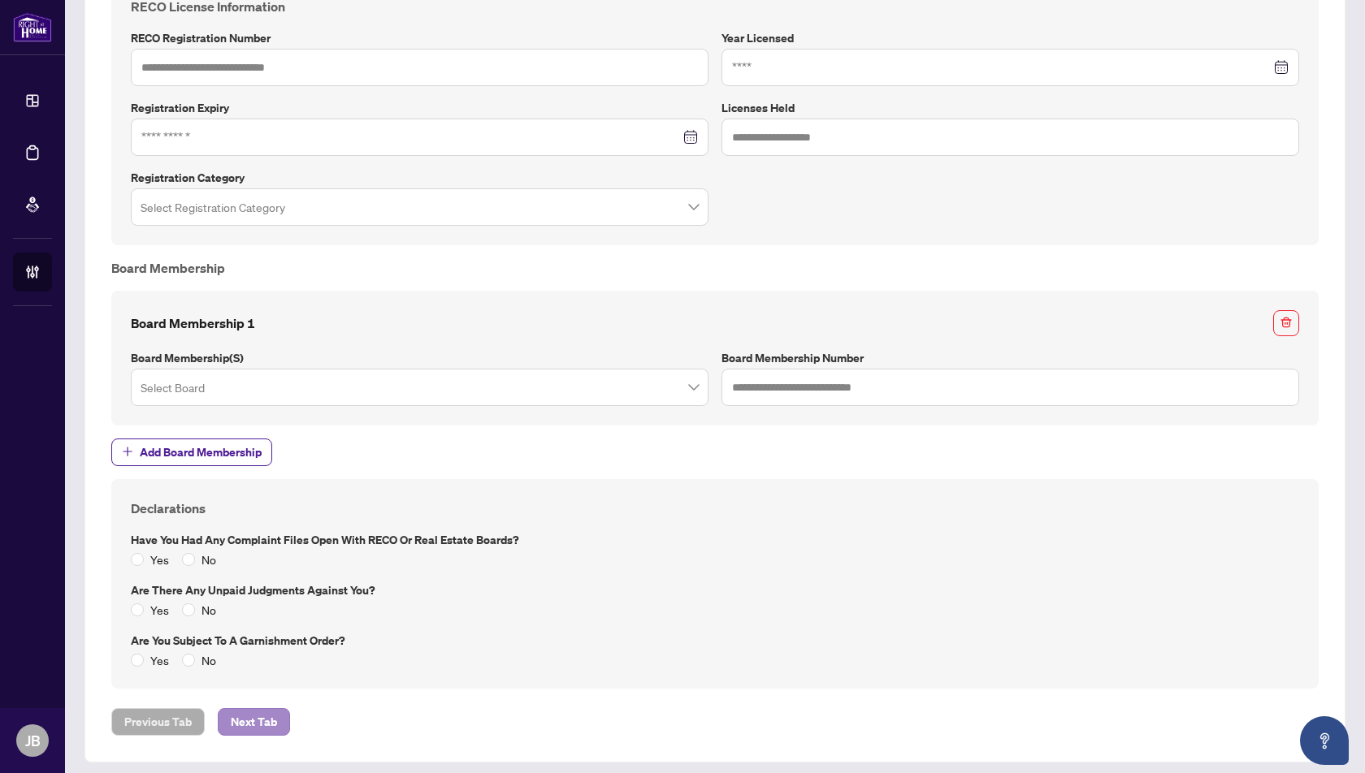 The image size is (1365, 773). What do you see at coordinates (715, 641) in the screenshot?
I see `label: Are you subject to a Garnishment Order?` at bounding box center [715, 641].